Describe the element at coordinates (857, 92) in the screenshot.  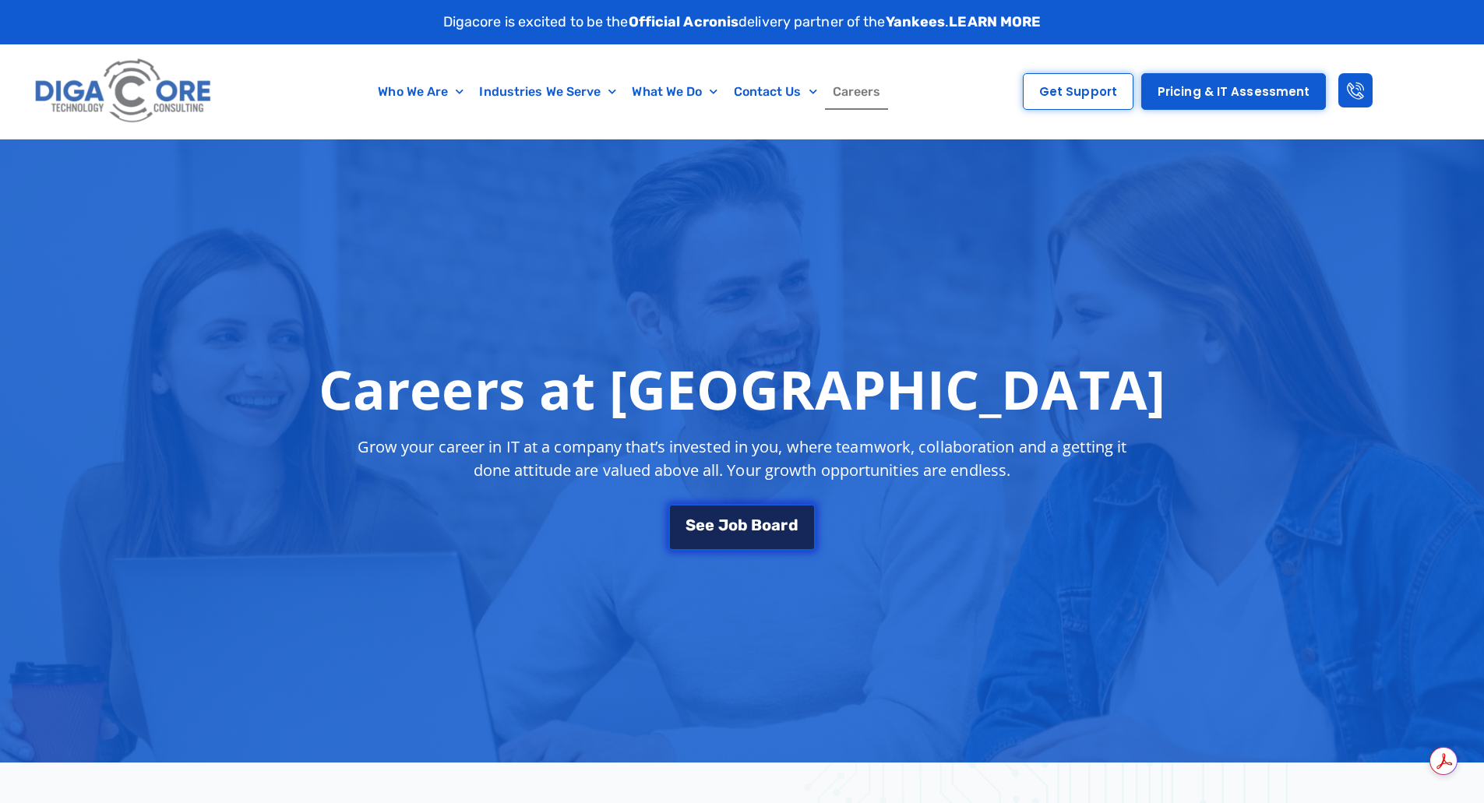
I see `a: Careers` at that location.